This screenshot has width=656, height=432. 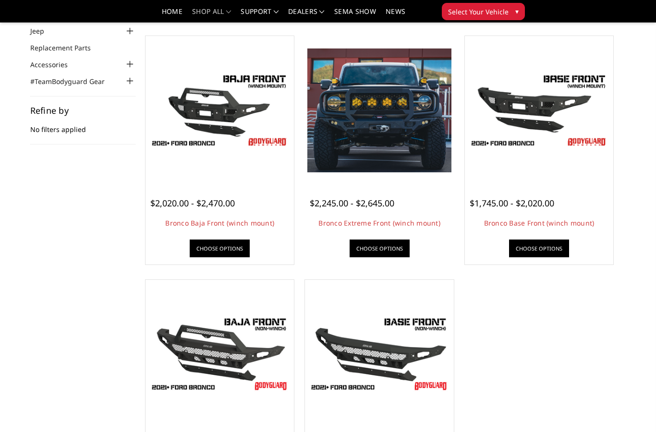 What do you see at coordinates (379, 355) in the screenshot?
I see `img: Bronco Base Front (non-winch)` at bounding box center [379, 355].